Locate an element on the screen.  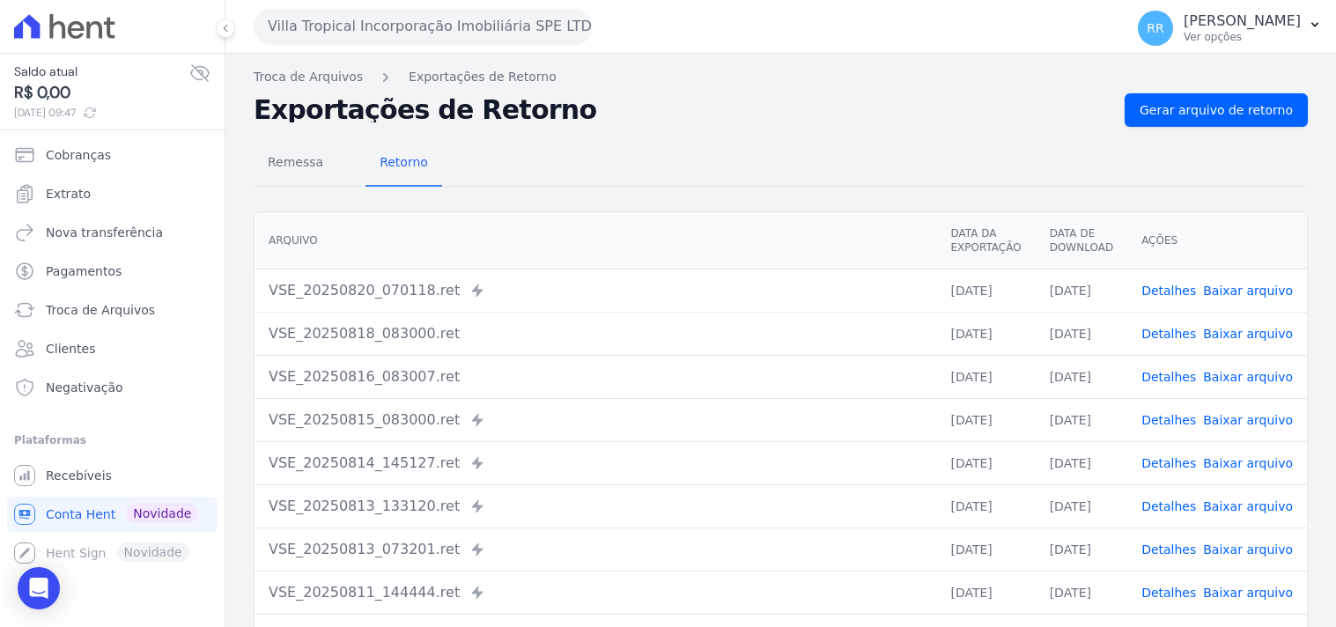
a: Negativação is located at coordinates (112, 387).